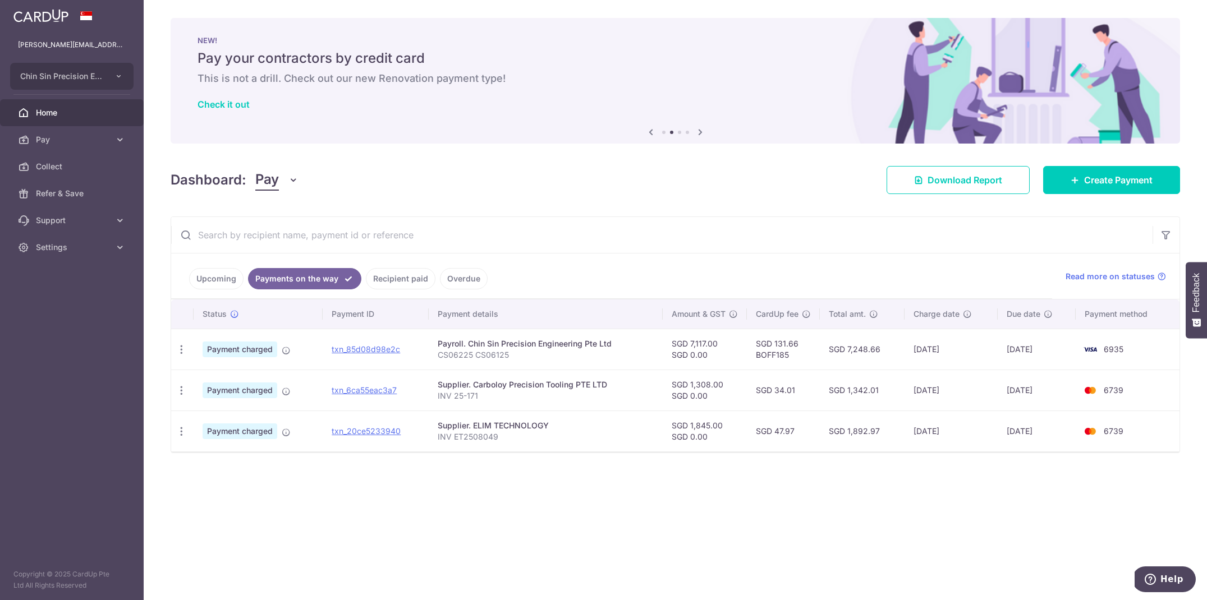  What do you see at coordinates (698, 314) in the screenshot?
I see `span: Amount & GST` at bounding box center [698, 314].